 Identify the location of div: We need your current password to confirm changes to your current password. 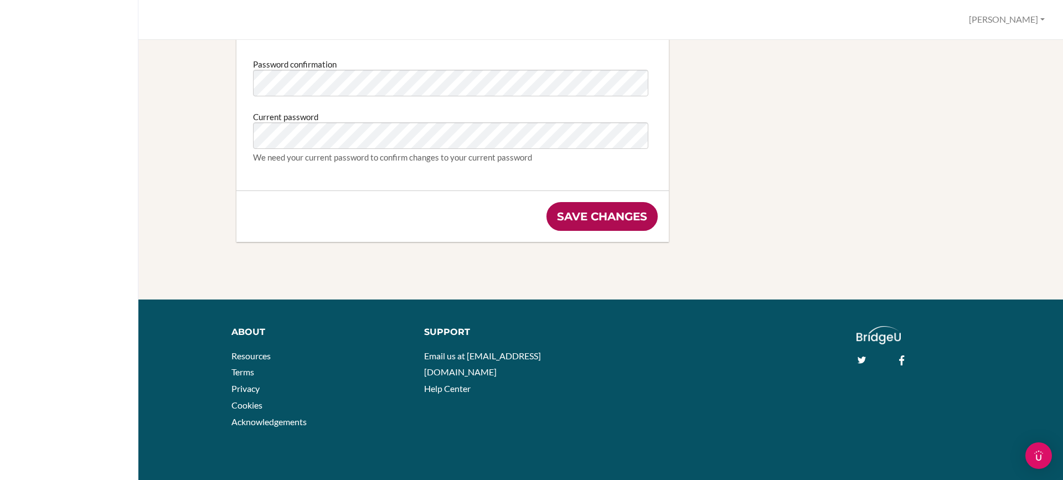
(452, 157).